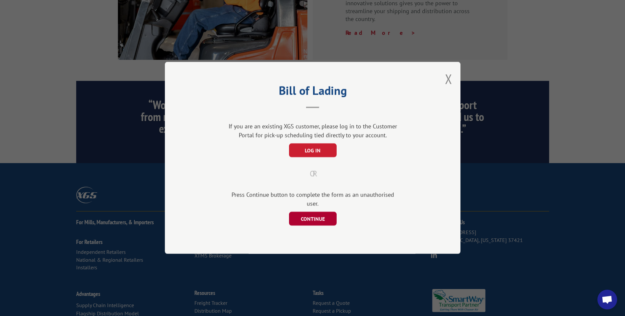 The height and width of the screenshot is (316, 625). Describe the element at coordinates (312, 151) in the screenshot. I see `a: LOG IN` at that location.